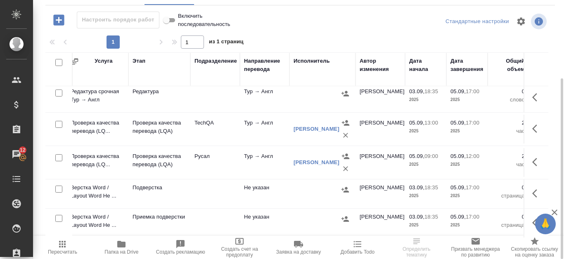  Describe the element at coordinates (431, 123) in the screenshot. I see `p: 13:00` at that location.